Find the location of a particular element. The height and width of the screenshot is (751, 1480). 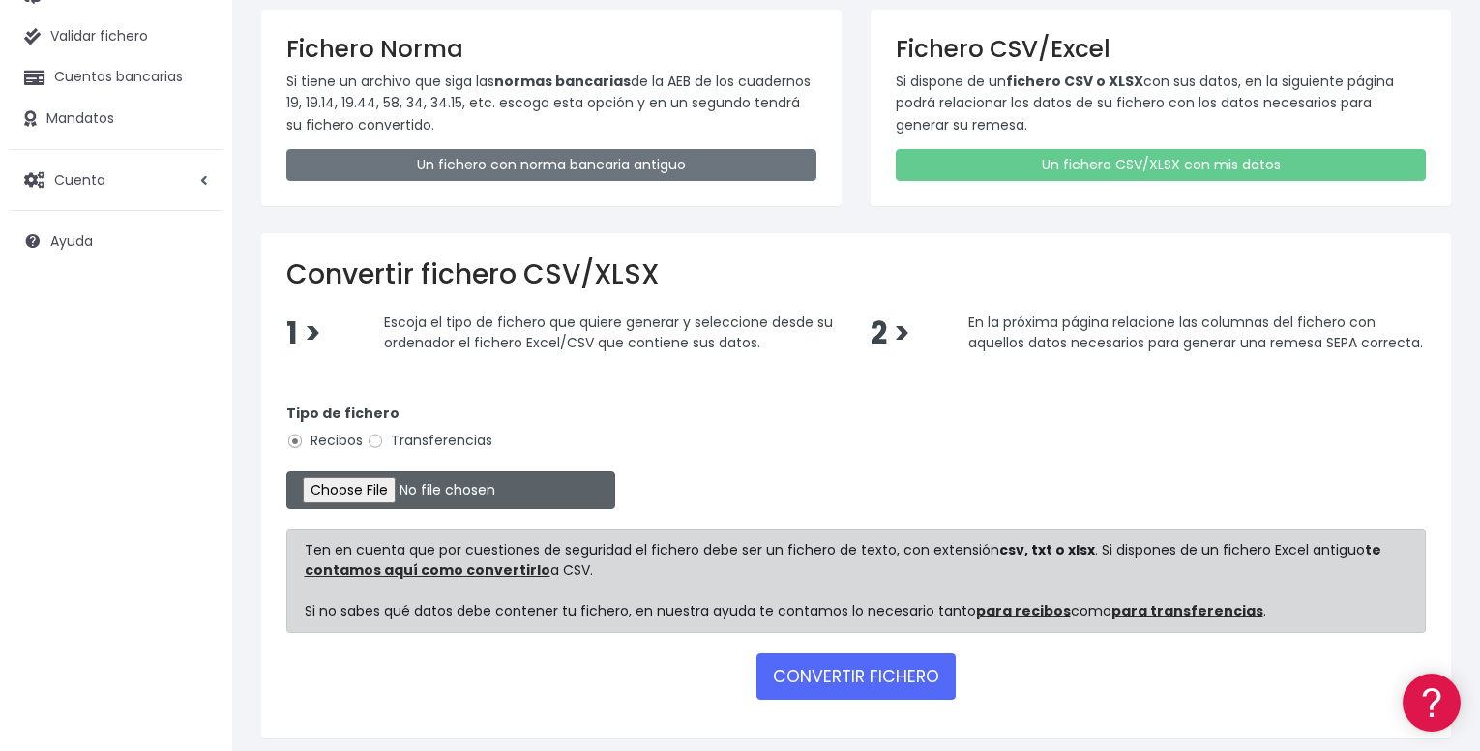

strong: csv, txt o xlsx is located at coordinates (1047, 549).